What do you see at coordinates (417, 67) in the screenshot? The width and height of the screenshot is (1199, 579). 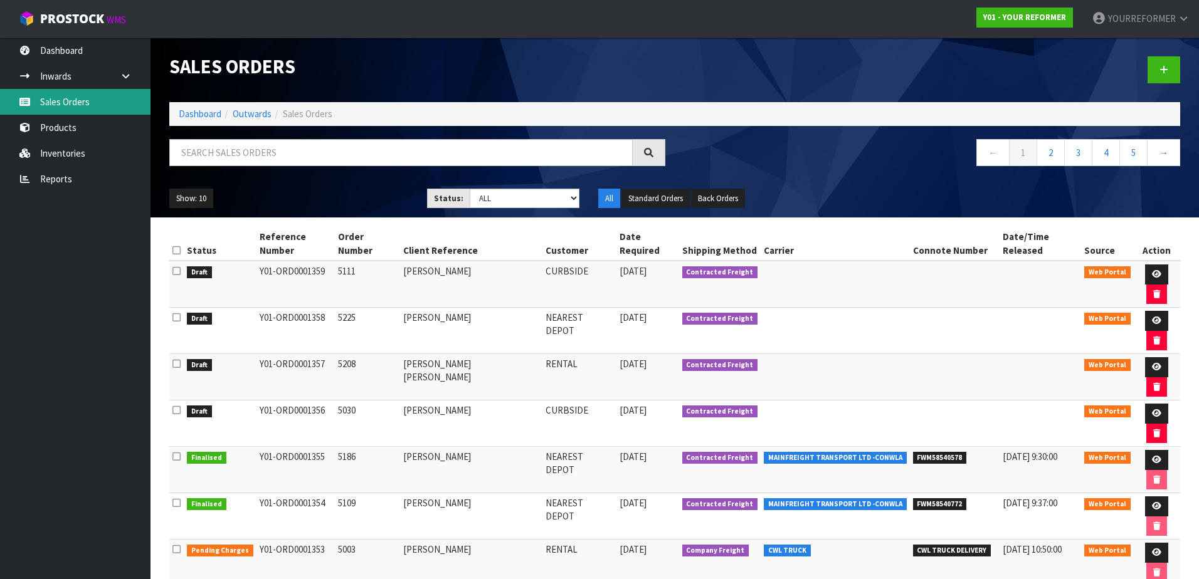 I see `h1: Sales Orders` at bounding box center [417, 67].